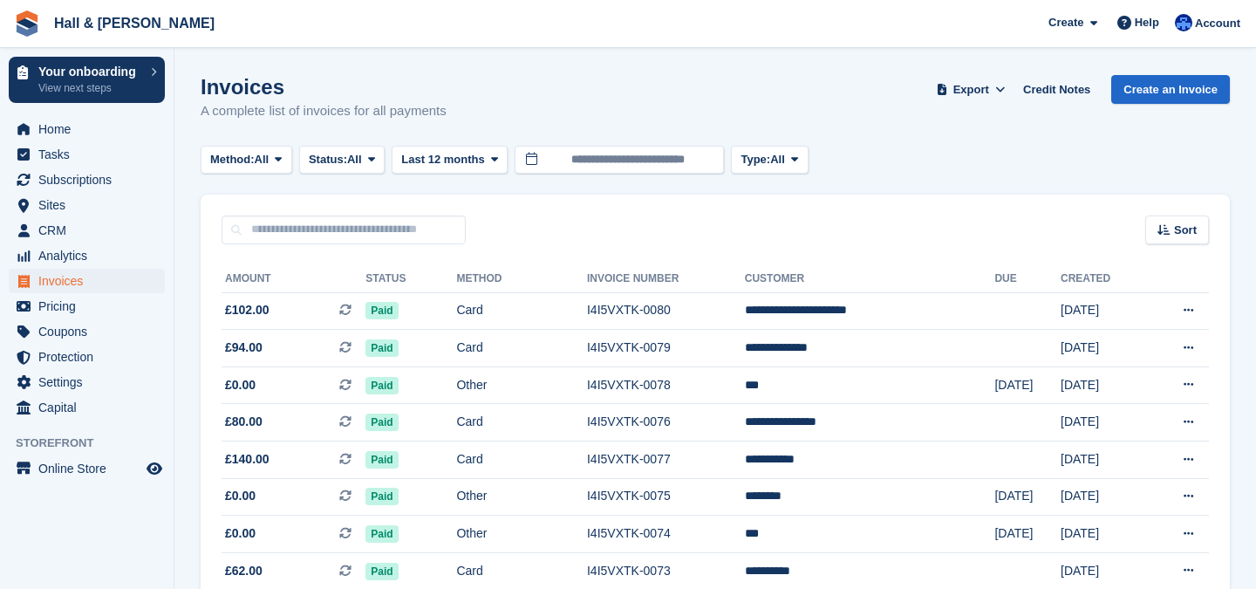 The height and width of the screenshot is (589, 1256). I want to click on span: Tasks, so click(91, 154).